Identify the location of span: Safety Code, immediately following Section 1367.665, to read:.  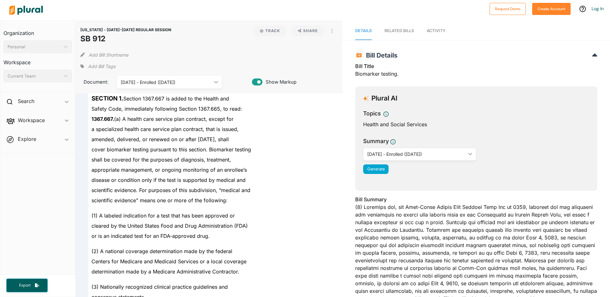
(167, 109).